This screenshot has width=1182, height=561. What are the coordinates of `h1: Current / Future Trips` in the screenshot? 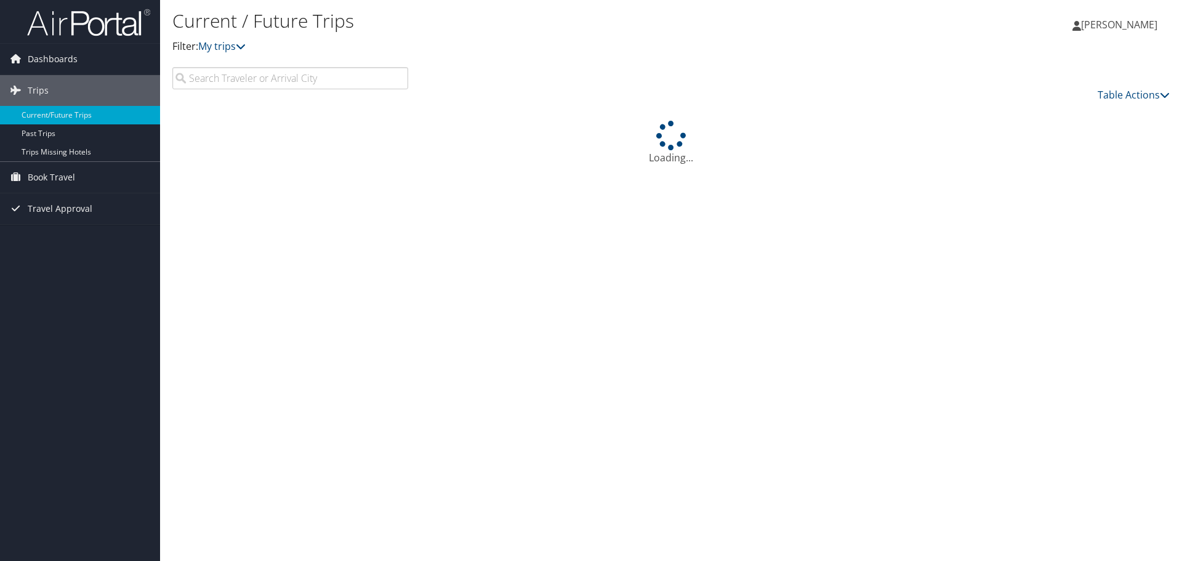 It's located at (505, 21).